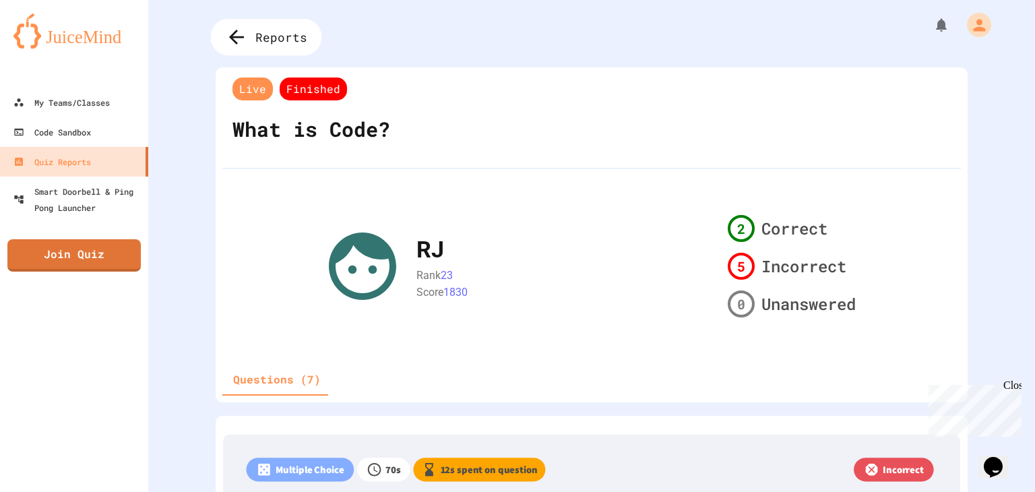 The width and height of the screenshot is (1035, 492). I want to click on span: Score, so click(430, 291).